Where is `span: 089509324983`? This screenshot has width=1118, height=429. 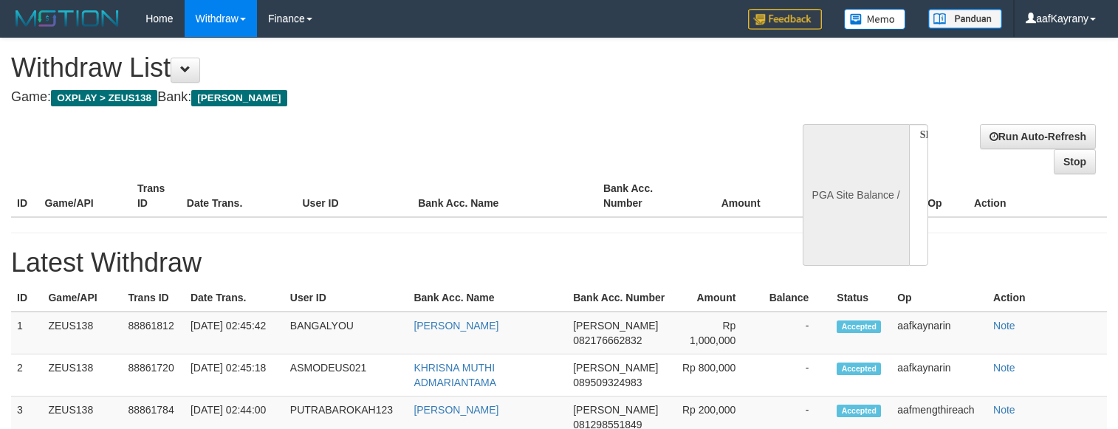 span: 089509324983 is located at coordinates (607, 383).